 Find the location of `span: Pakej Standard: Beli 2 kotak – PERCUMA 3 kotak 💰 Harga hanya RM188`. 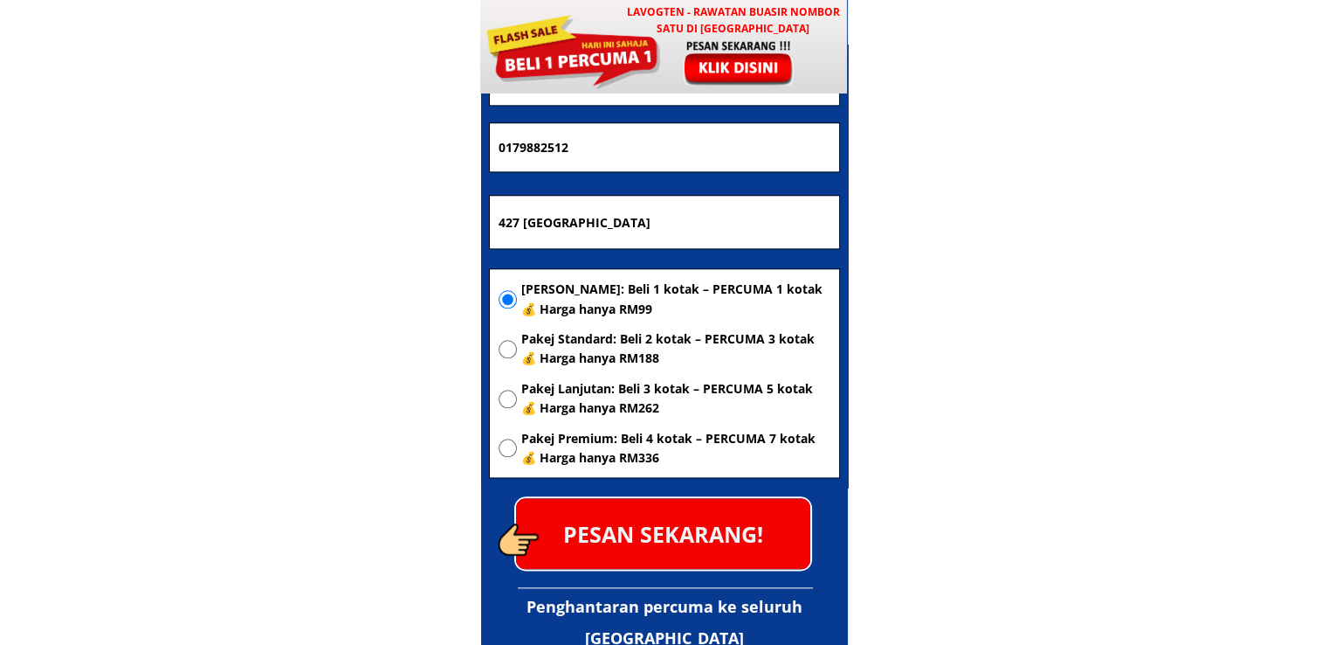

span: Pakej Standard: Beli 2 kotak – PERCUMA 3 kotak 💰 Harga hanya RM188 is located at coordinates (676, 348).